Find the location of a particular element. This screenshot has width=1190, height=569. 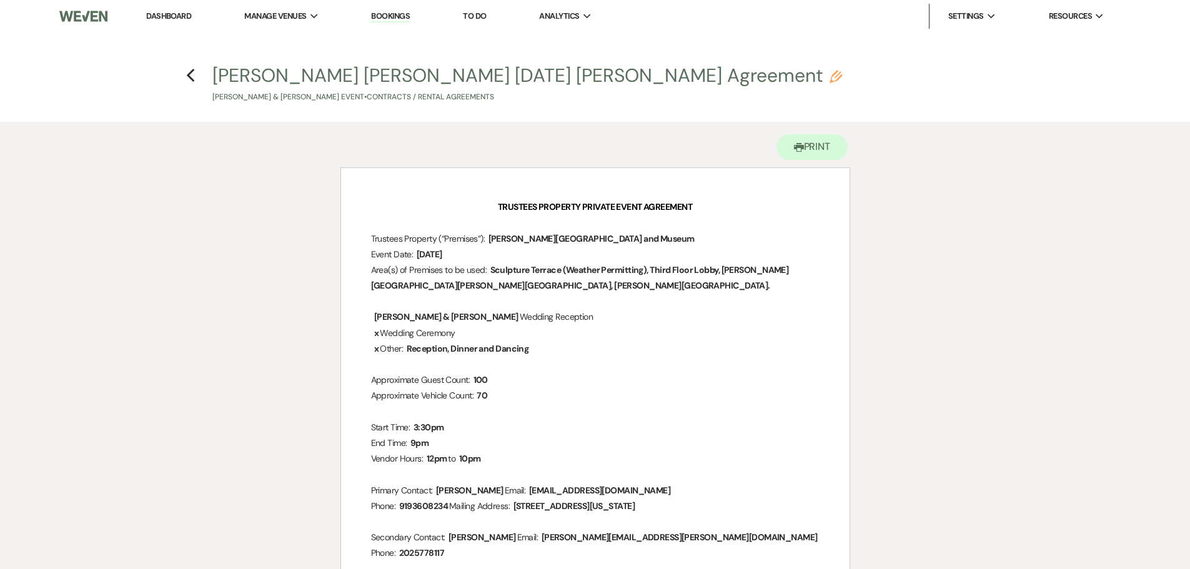

span: 3:30pm is located at coordinates (429, 427).